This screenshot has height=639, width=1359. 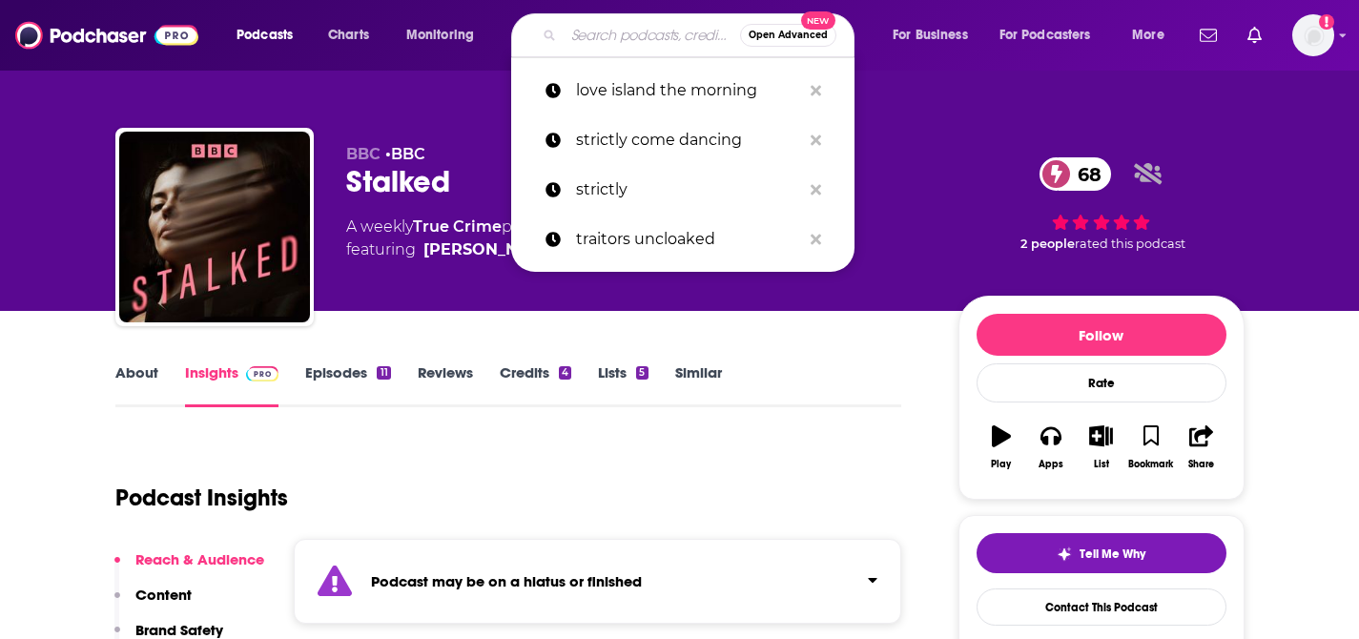 What do you see at coordinates (107, 35) in the screenshot?
I see `a: Podchaser - Follow, Share and Rate Podcasts` at bounding box center [107, 35].